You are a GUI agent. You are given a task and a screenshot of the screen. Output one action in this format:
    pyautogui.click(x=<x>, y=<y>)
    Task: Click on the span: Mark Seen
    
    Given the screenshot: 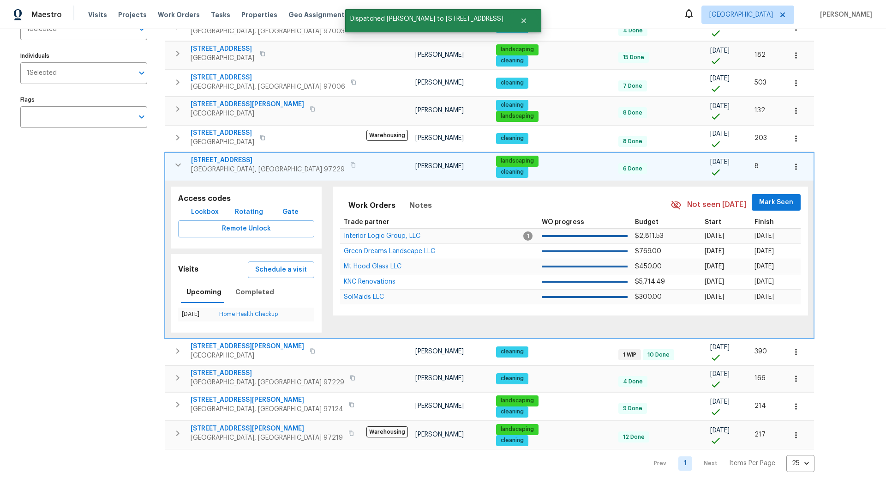 What is the action you would take?
    pyautogui.click(x=776, y=202)
    